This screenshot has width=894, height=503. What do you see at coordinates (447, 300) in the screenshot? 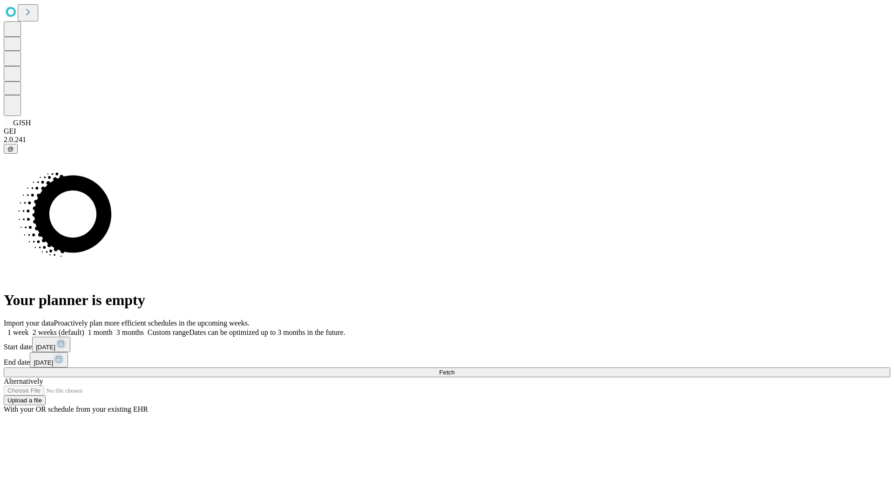
I see `h1: Your planner is empty` at bounding box center [447, 300].